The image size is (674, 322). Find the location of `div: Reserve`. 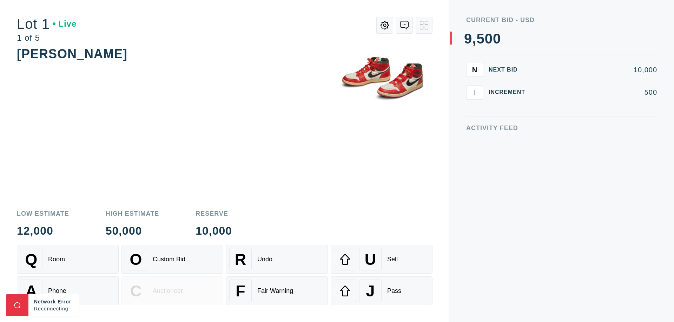

div: Reserve is located at coordinates (214, 214).